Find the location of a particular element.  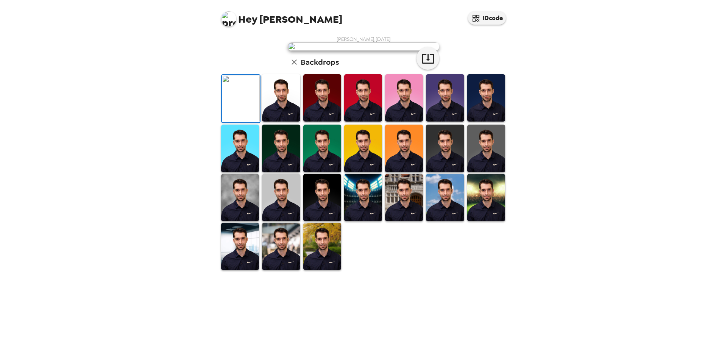

h6: Backdrops is located at coordinates (319, 62).